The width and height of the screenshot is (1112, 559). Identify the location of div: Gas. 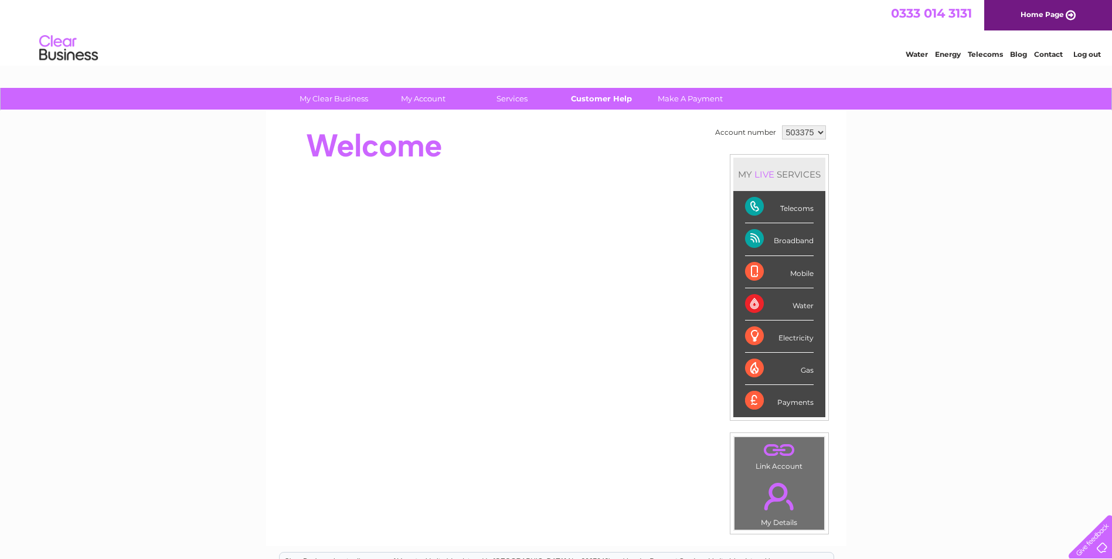
(779, 369).